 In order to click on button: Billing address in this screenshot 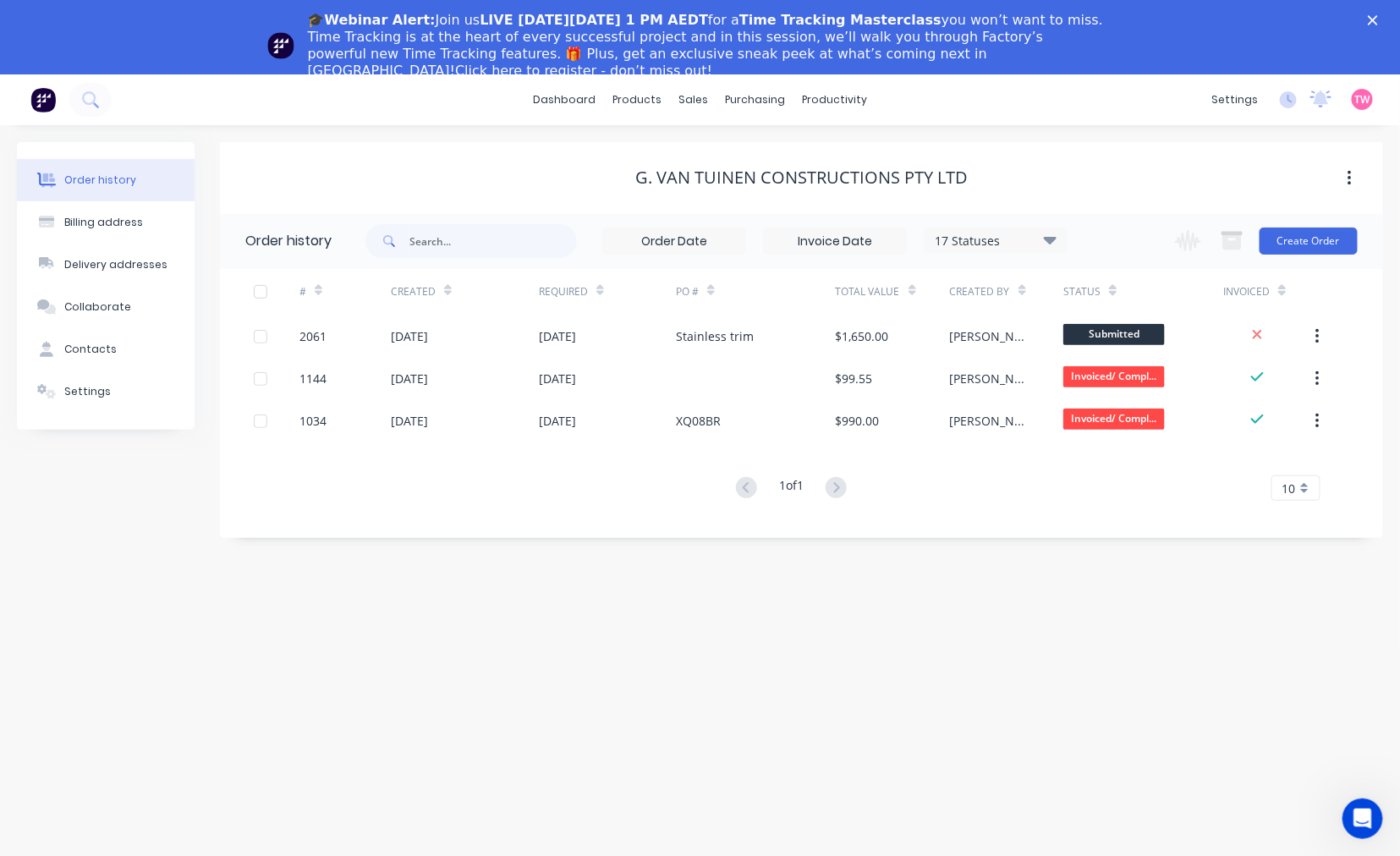, I will do `click(105, 222)`.